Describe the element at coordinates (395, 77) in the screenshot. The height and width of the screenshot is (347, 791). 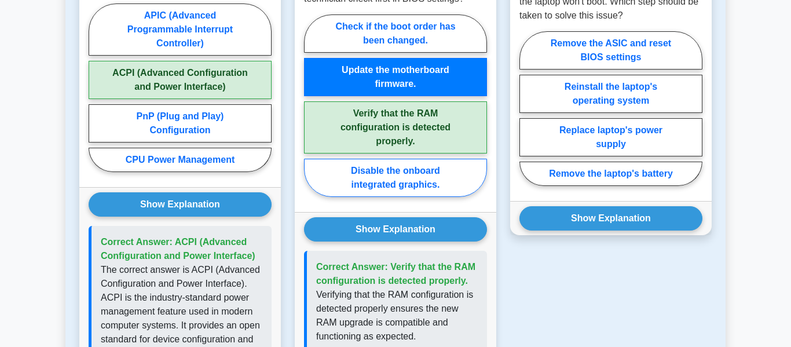
I see `label: Update the motherboard firmware.` at that location.